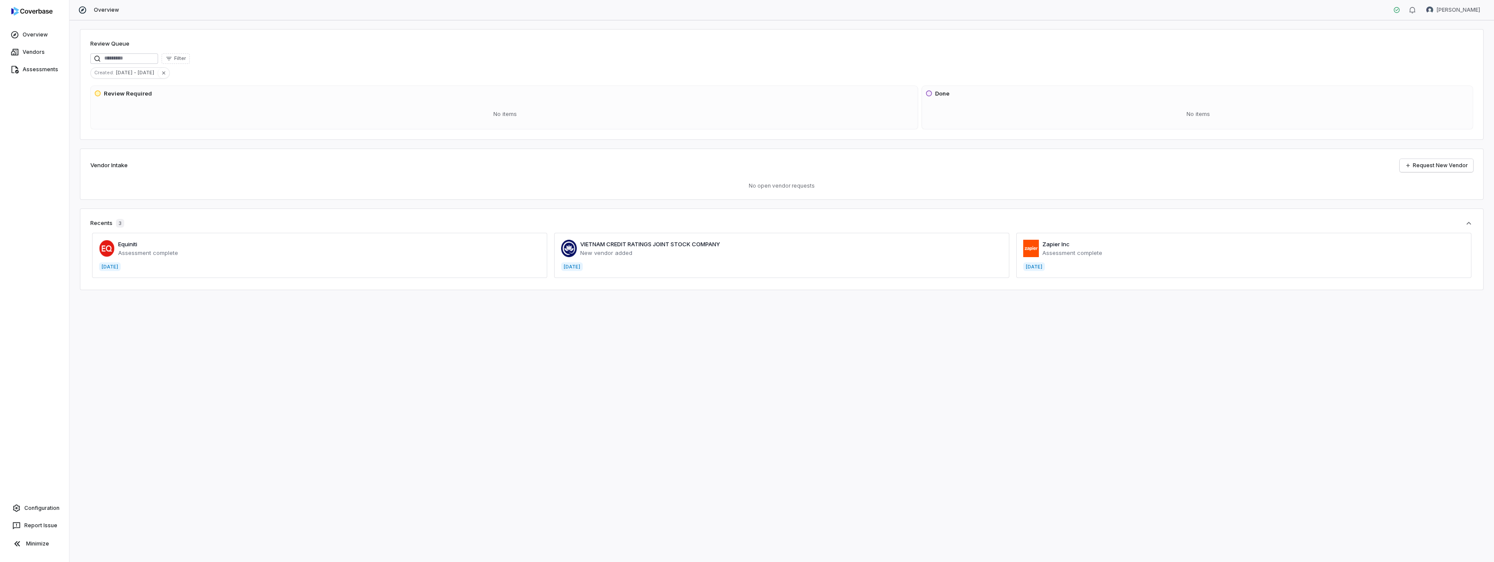 This screenshot has width=1494, height=562. Describe the element at coordinates (1436, 165) in the screenshot. I see `a: Request New Vendor` at that location.